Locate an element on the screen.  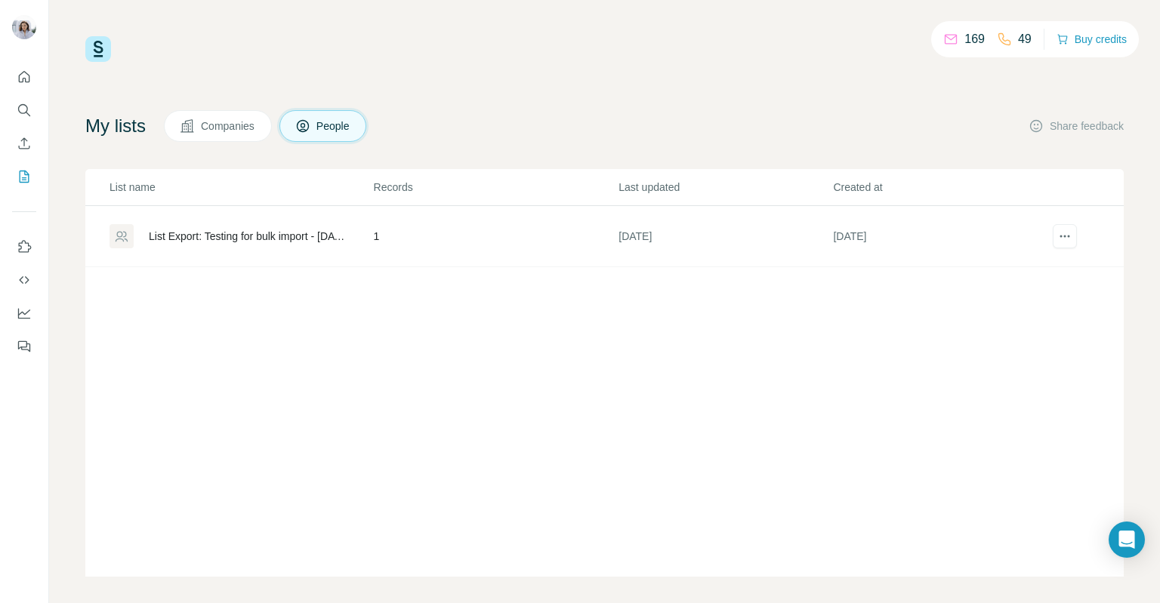
button: Buy credits is located at coordinates (1091, 39).